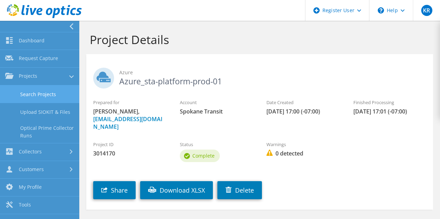 The width and height of the screenshot is (440, 219). What do you see at coordinates (390, 103) in the screenshot?
I see `label: Finished Processing` at bounding box center [390, 103].